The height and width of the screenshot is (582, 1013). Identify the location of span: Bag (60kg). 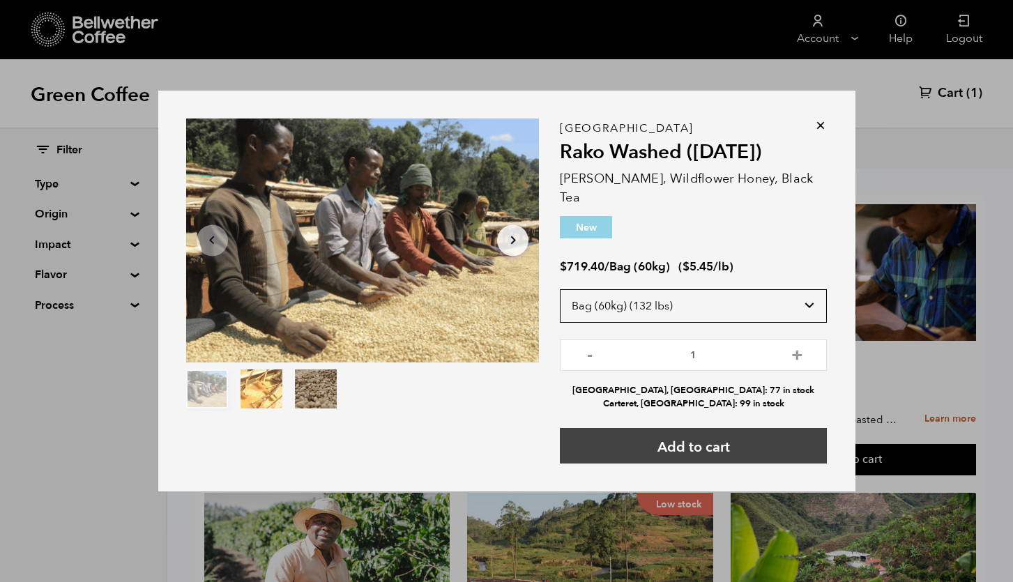
(639, 266).